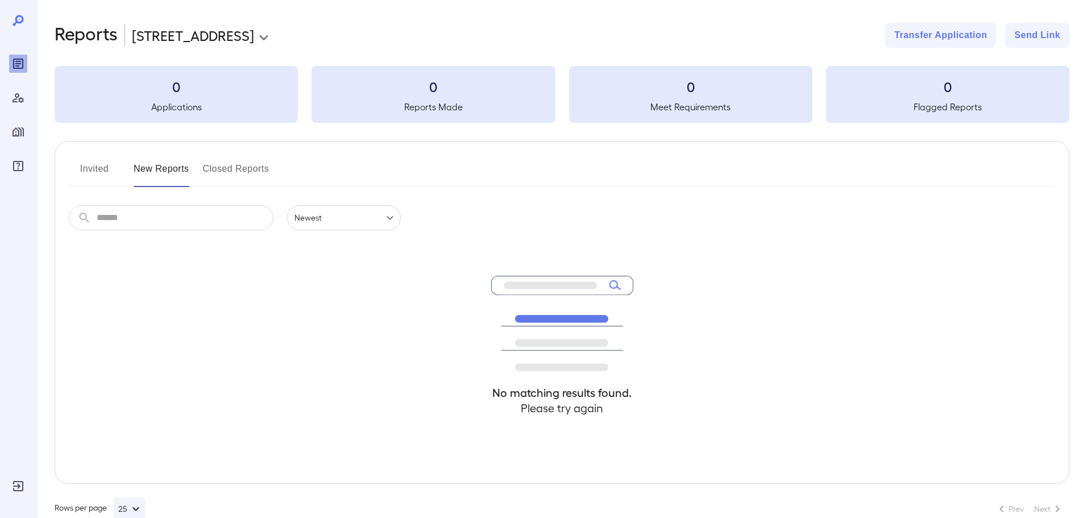 This screenshot has width=1083, height=518. What do you see at coordinates (344, 218) in the screenshot?
I see `div: Newest` at bounding box center [344, 218].